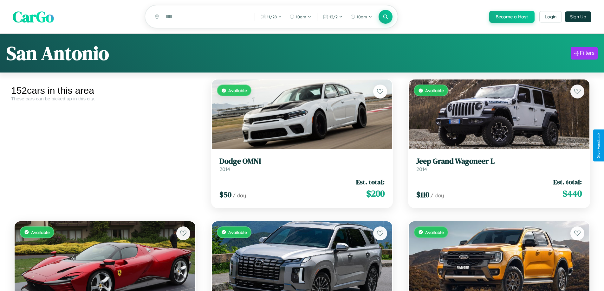 This screenshot has height=291, width=604. I want to click on div: Filters, so click(587, 53).